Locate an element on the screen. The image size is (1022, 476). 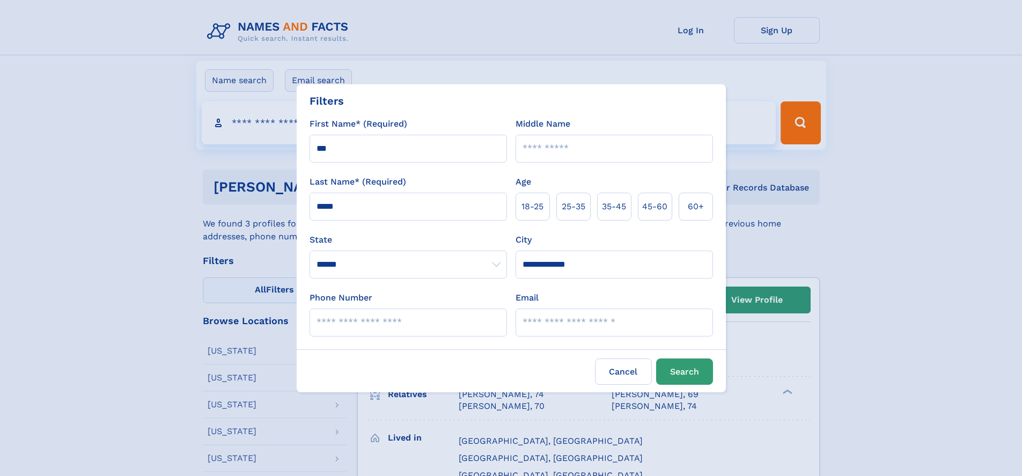
span: 35‑45 is located at coordinates (614, 207).